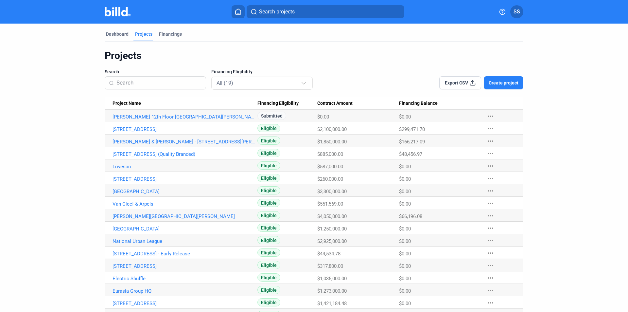  What do you see at coordinates (272, 115) in the screenshot?
I see `span: Submitted` at bounding box center [272, 115].